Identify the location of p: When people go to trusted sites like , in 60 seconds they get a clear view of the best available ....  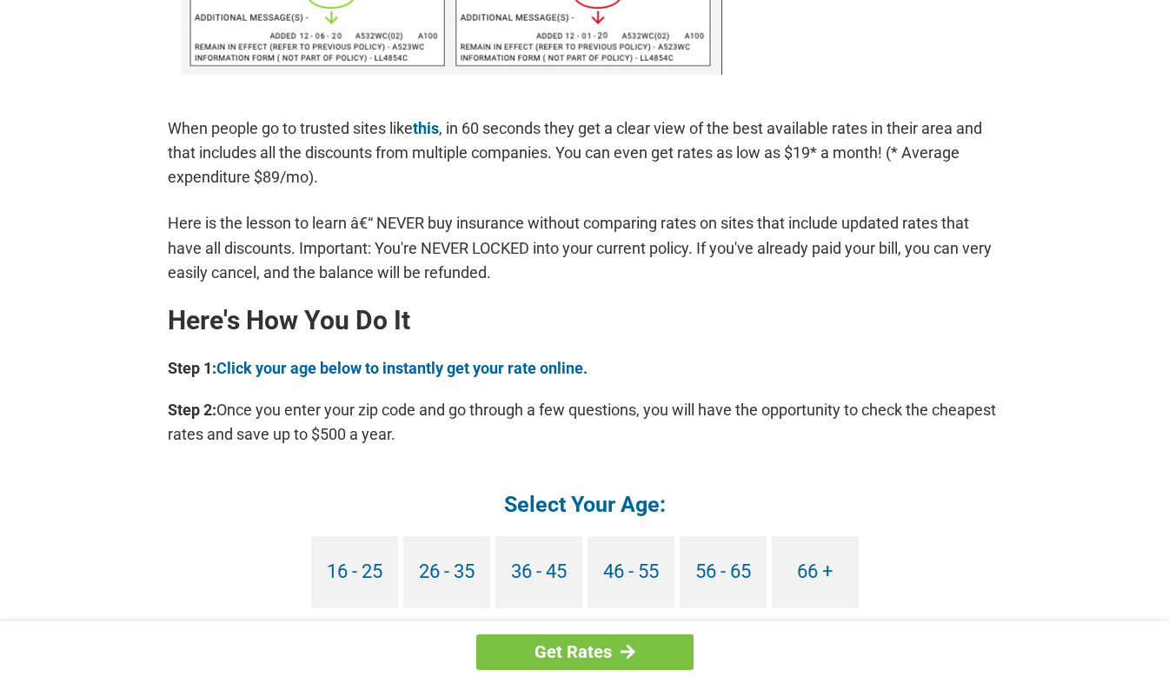
(585, 153).